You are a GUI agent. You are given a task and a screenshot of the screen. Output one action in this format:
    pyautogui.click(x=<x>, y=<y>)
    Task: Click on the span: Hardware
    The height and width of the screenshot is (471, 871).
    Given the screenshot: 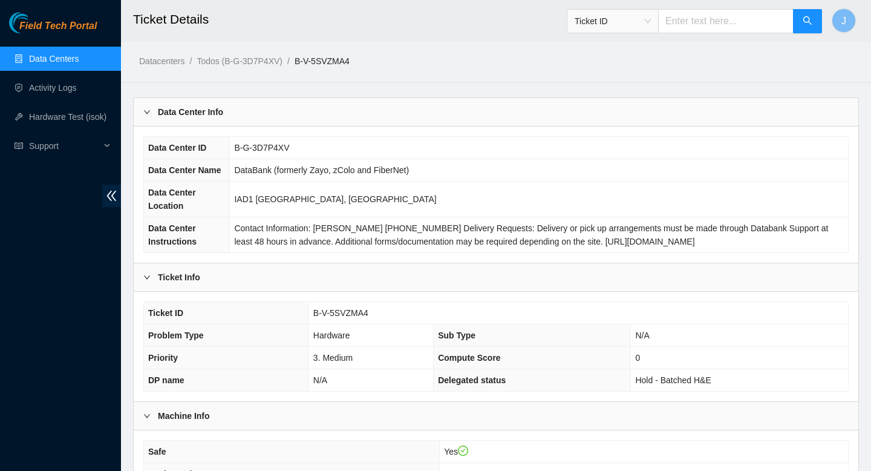 What is the action you would take?
    pyautogui.click(x=331, y=335)
    